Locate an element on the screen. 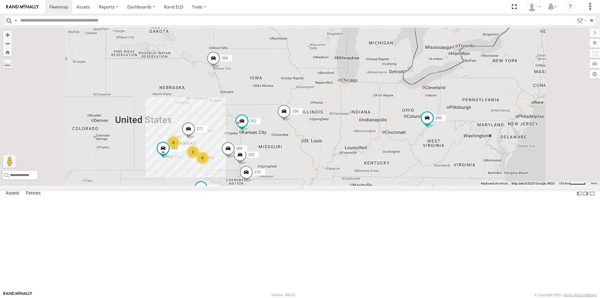 The image size is (600, 298). span: 278 is located at coordinates (257, 172).